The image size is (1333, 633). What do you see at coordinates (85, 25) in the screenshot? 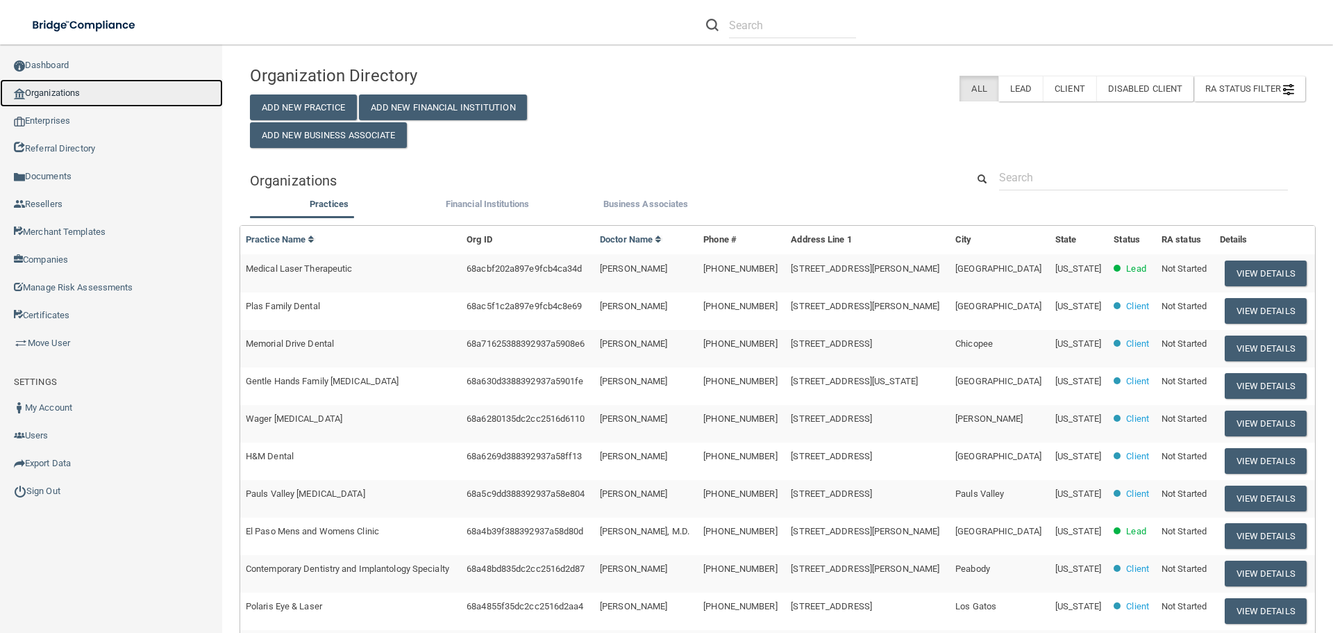
I see `img: bridge_compliance_login_screen.278c3ca4.svg` at bounding box center [85, 25].